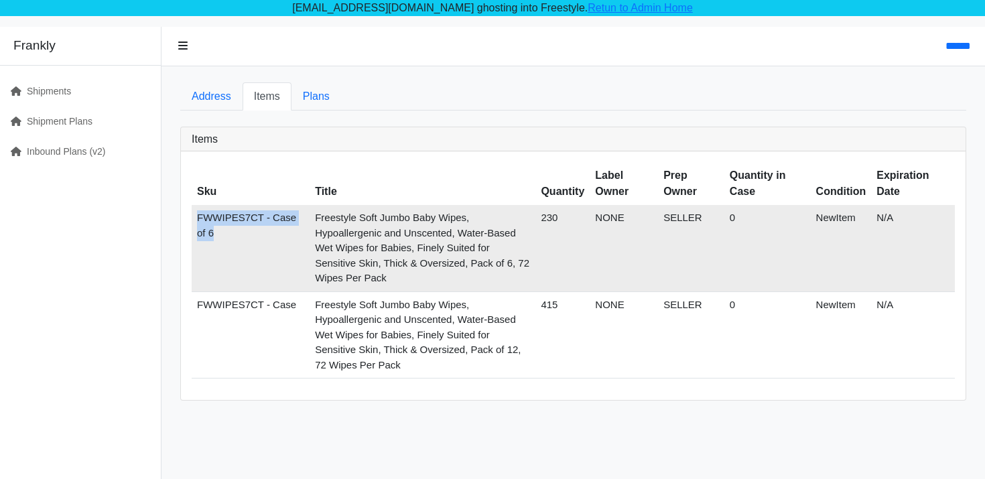 This screenshot has width=985, height=479. I want to click on th: Title, so click(422, 184).